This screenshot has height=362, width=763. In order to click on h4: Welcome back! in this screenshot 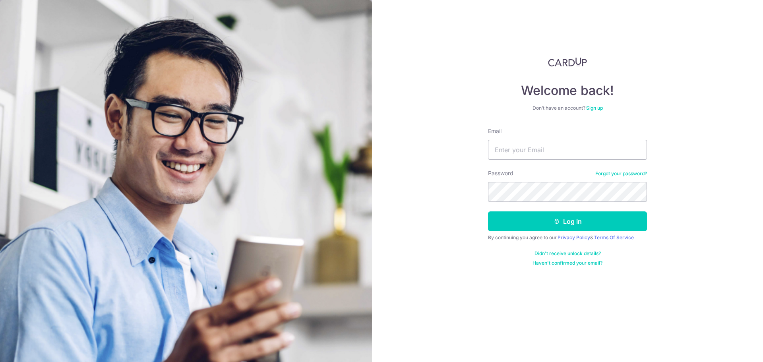, I will do `click(567, 91)`.